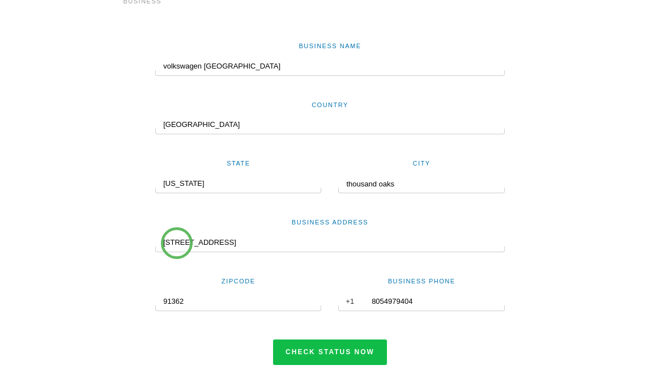 This screenshot has height=382, width=660. What do you see at coordinates (238, 281) in the screenshot?
I see `label: Zipcode` at bounding box center [238, 281].